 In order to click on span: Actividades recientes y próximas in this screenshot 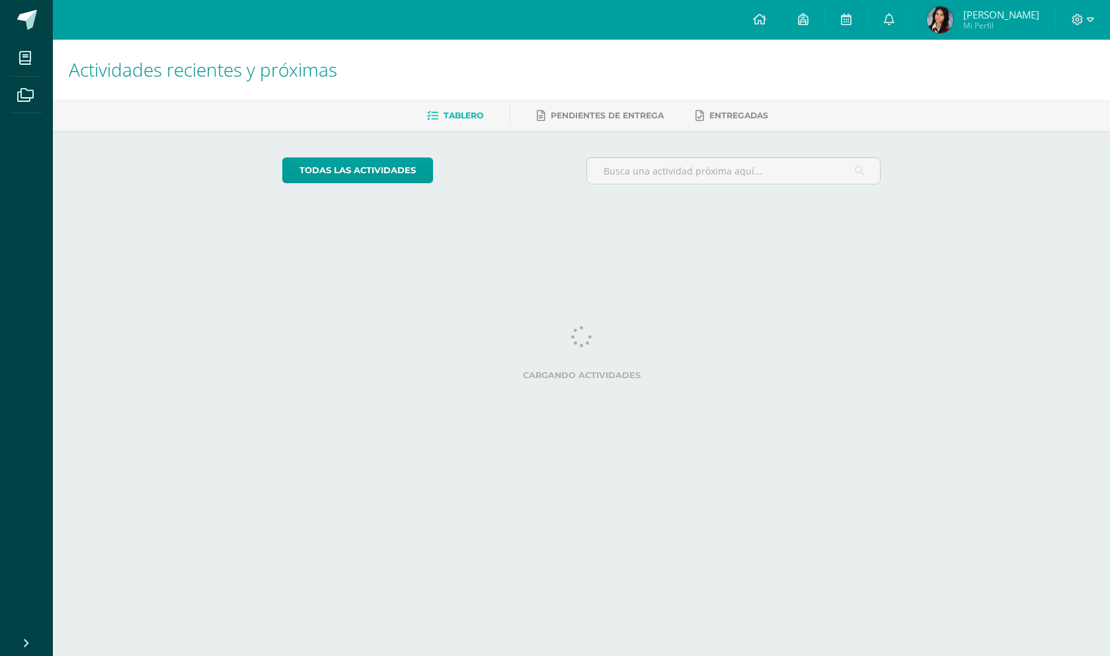, I will do `click(203, 69)`.